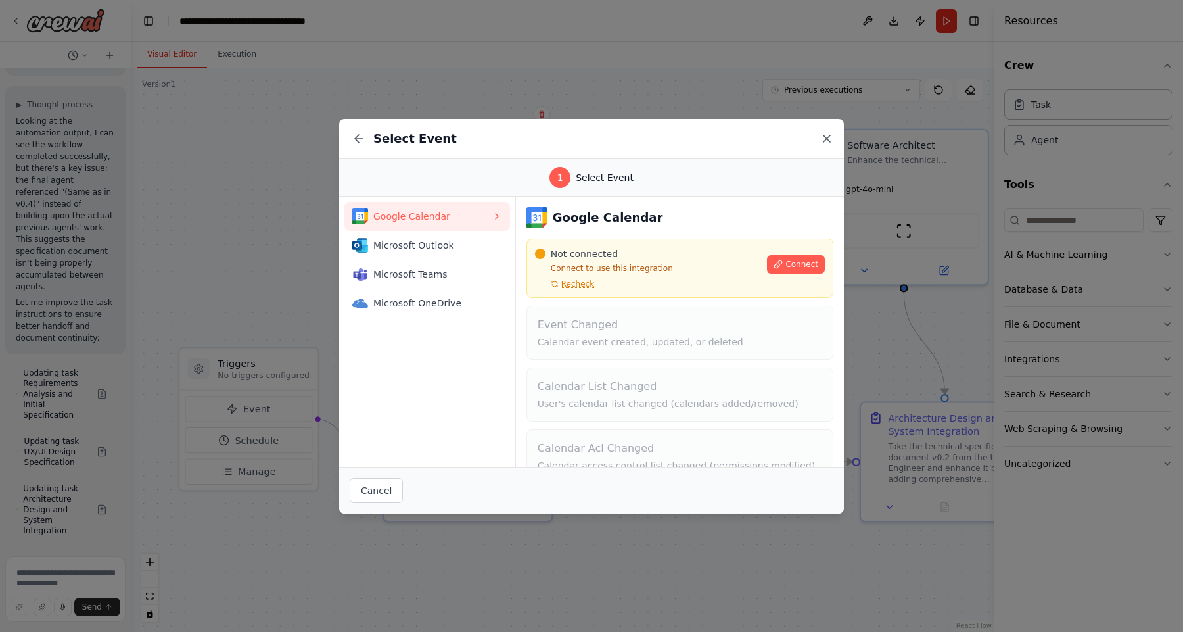  What do you see at coordinates (560, 178) in the screenshot?
I see `div: 1` at bounding box center [560, 178].